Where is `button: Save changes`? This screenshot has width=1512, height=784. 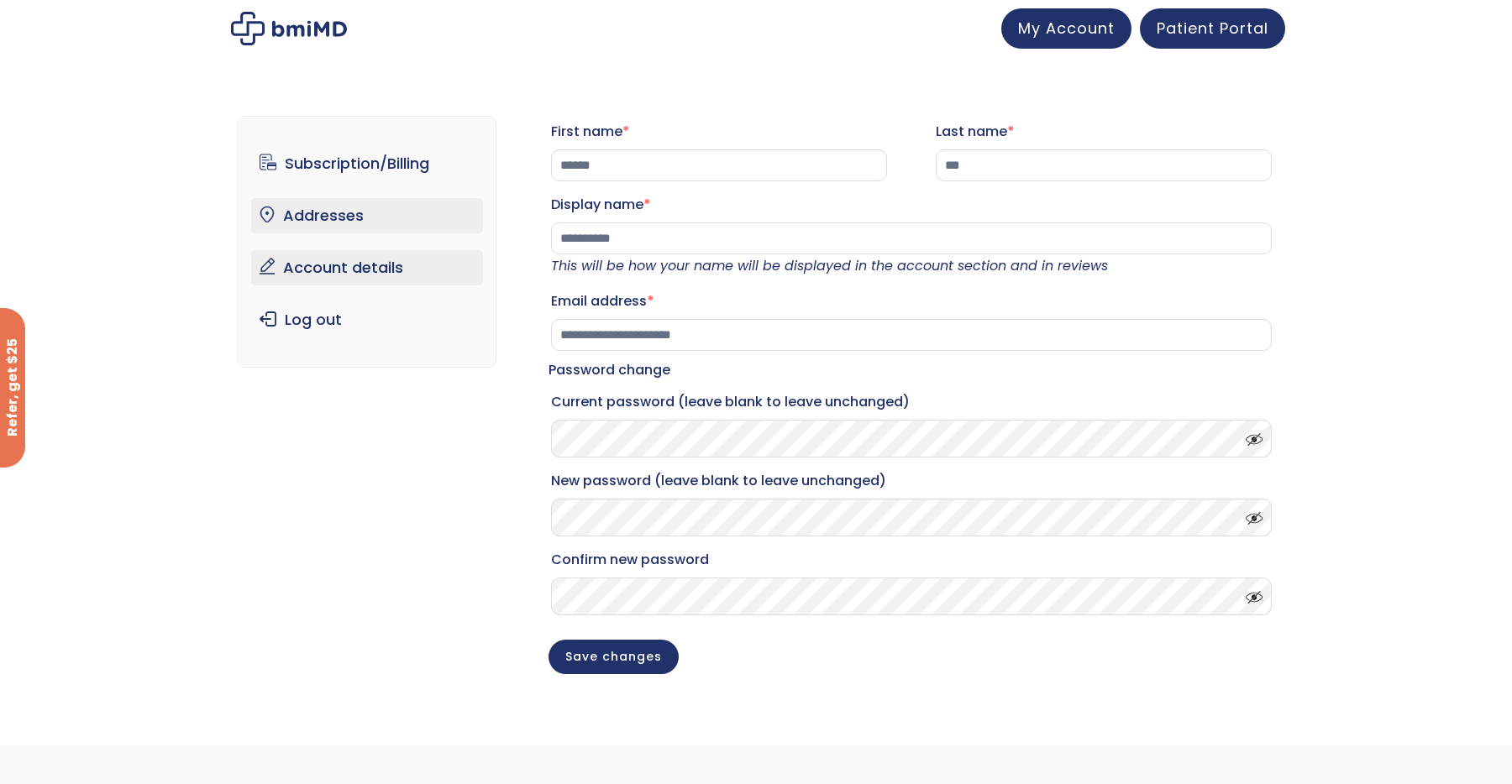
button: Save changes is located at coordinates (613, 657).